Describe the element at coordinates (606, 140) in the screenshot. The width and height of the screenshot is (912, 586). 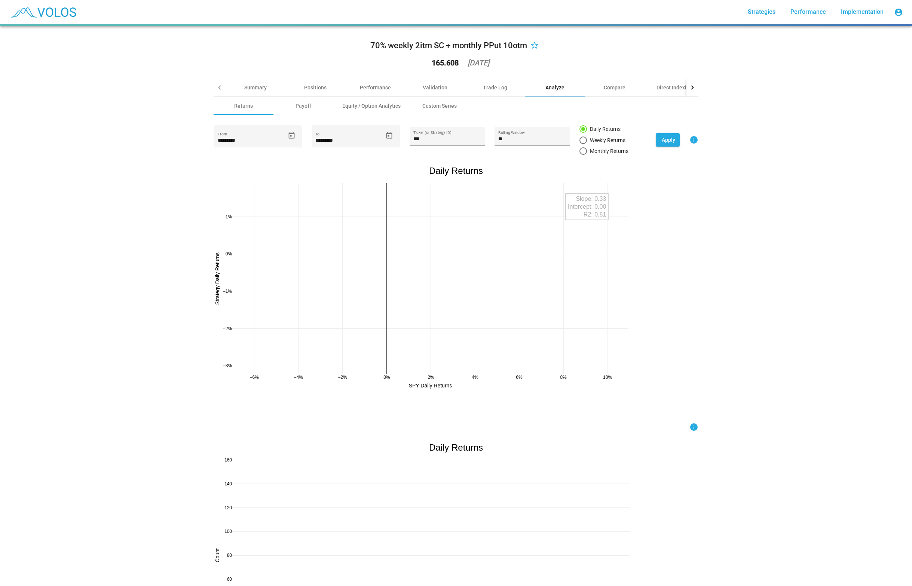
I see `div: Weekly Returns` at that location.